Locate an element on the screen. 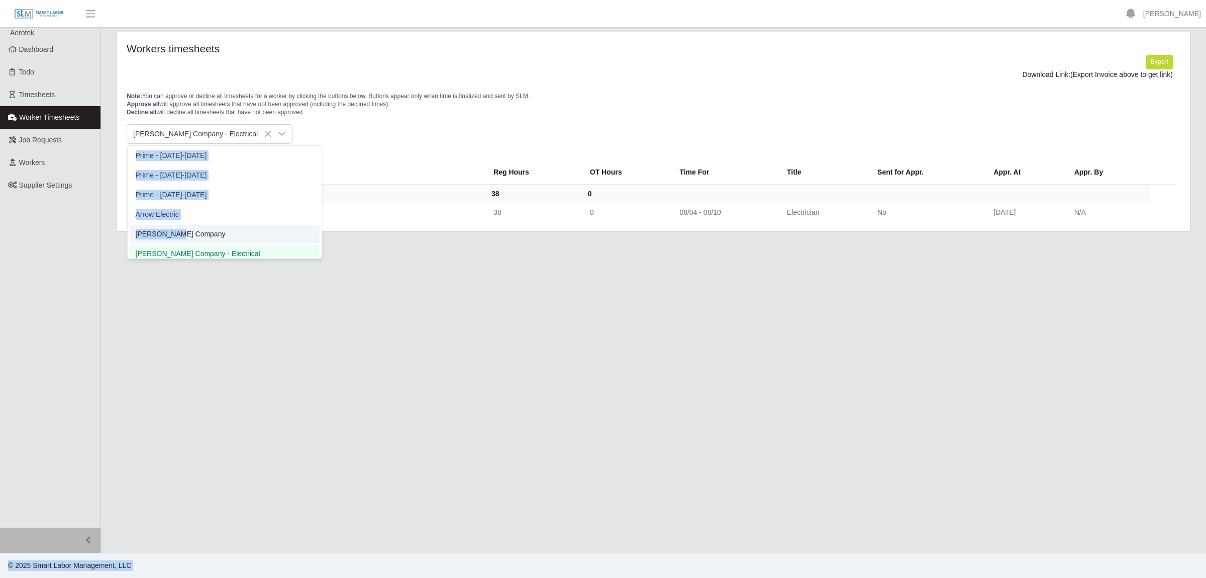 The width and height of the screenshot is (1206, 578). li: Prime - Saturday-Friday is located at coordinates (225, 195).